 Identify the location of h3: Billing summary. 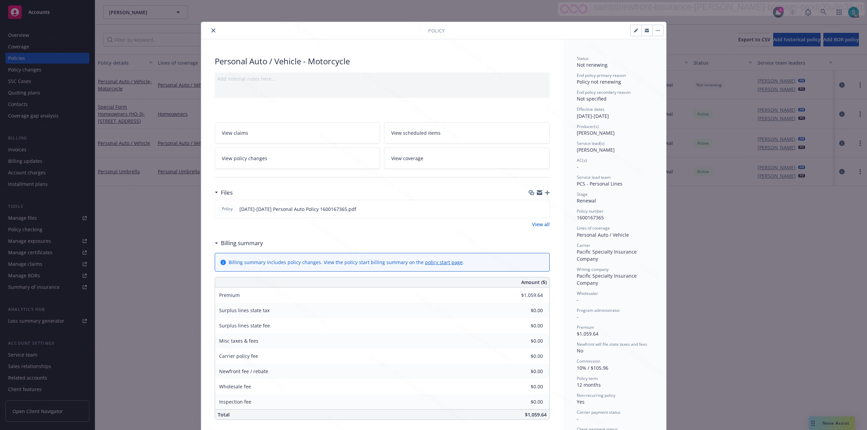
(242, 243).